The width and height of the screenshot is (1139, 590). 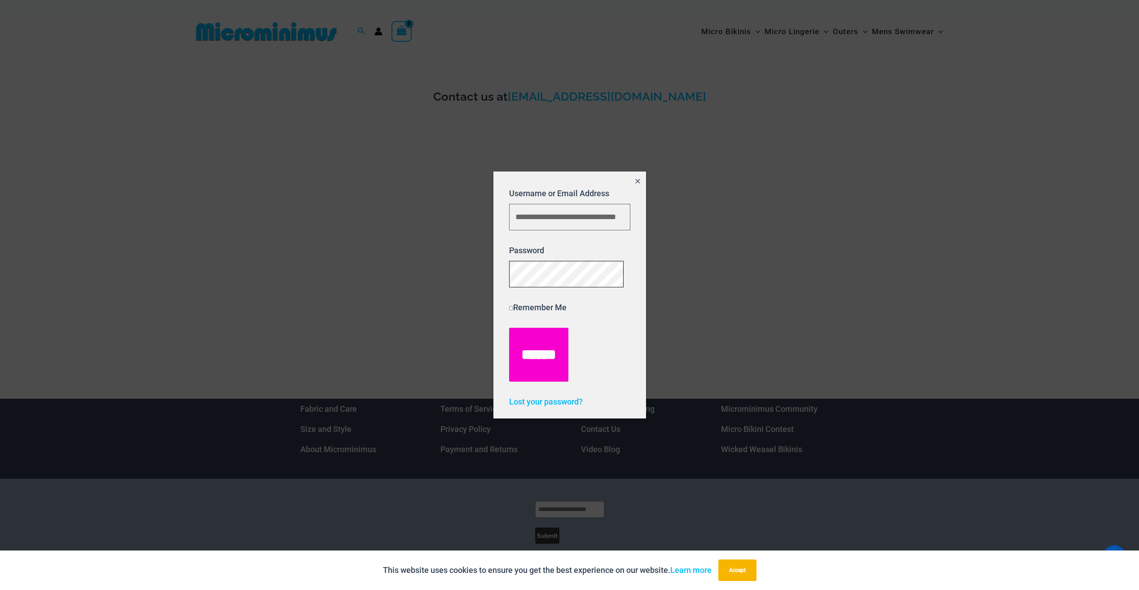 What do you see at coordinates (546, 401) in the screenshot?
I see `span: Lost your password?` at bounding box center [546, 401].